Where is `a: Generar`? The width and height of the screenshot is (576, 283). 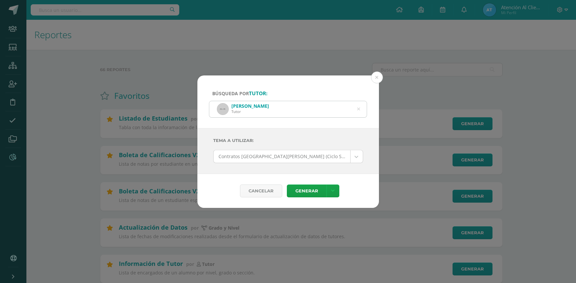 a: Generar is located at coordinates (306, 191).